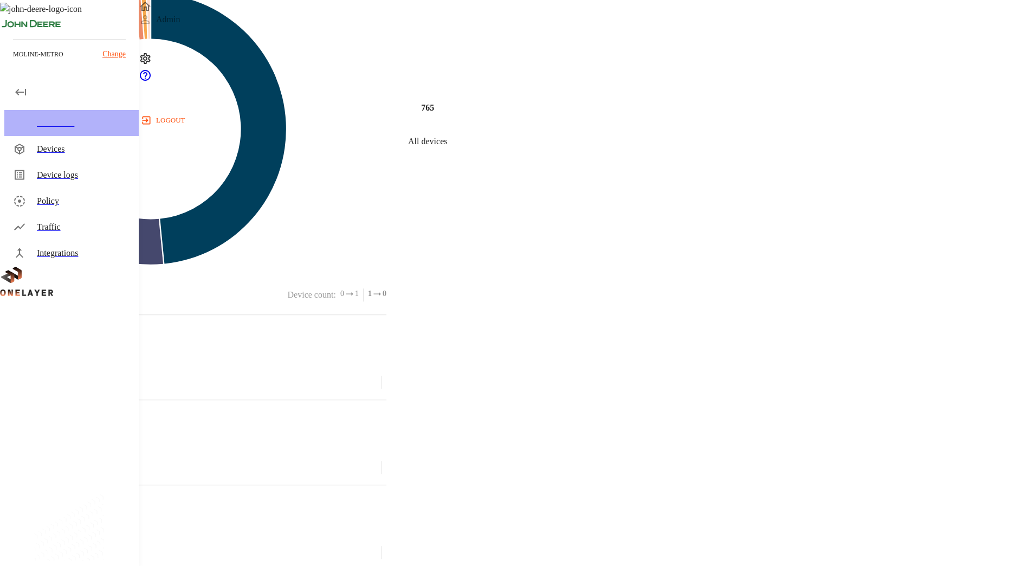 This screenshot has height=566, width=1028. Describe the element at coordinates (145, 79) in the screenshot. I see `span: Support Portal` at that location.